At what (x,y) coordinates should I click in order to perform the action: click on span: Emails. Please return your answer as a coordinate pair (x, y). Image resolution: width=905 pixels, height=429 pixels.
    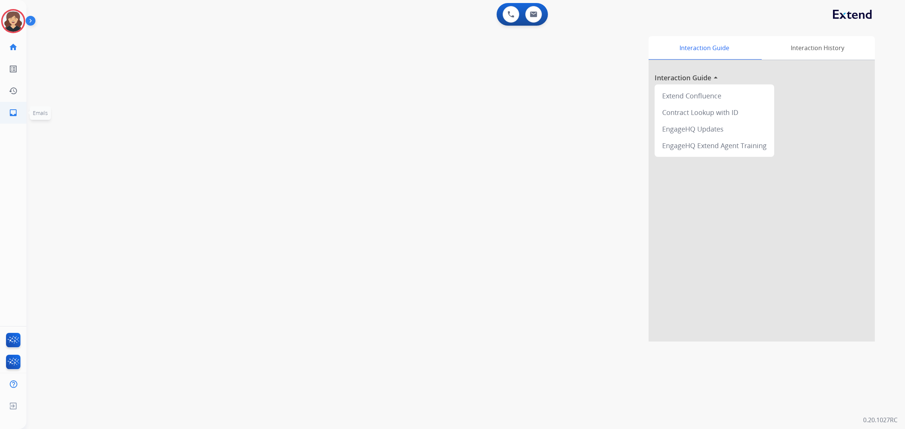
    Looking at the image, I should click on (40, 113).